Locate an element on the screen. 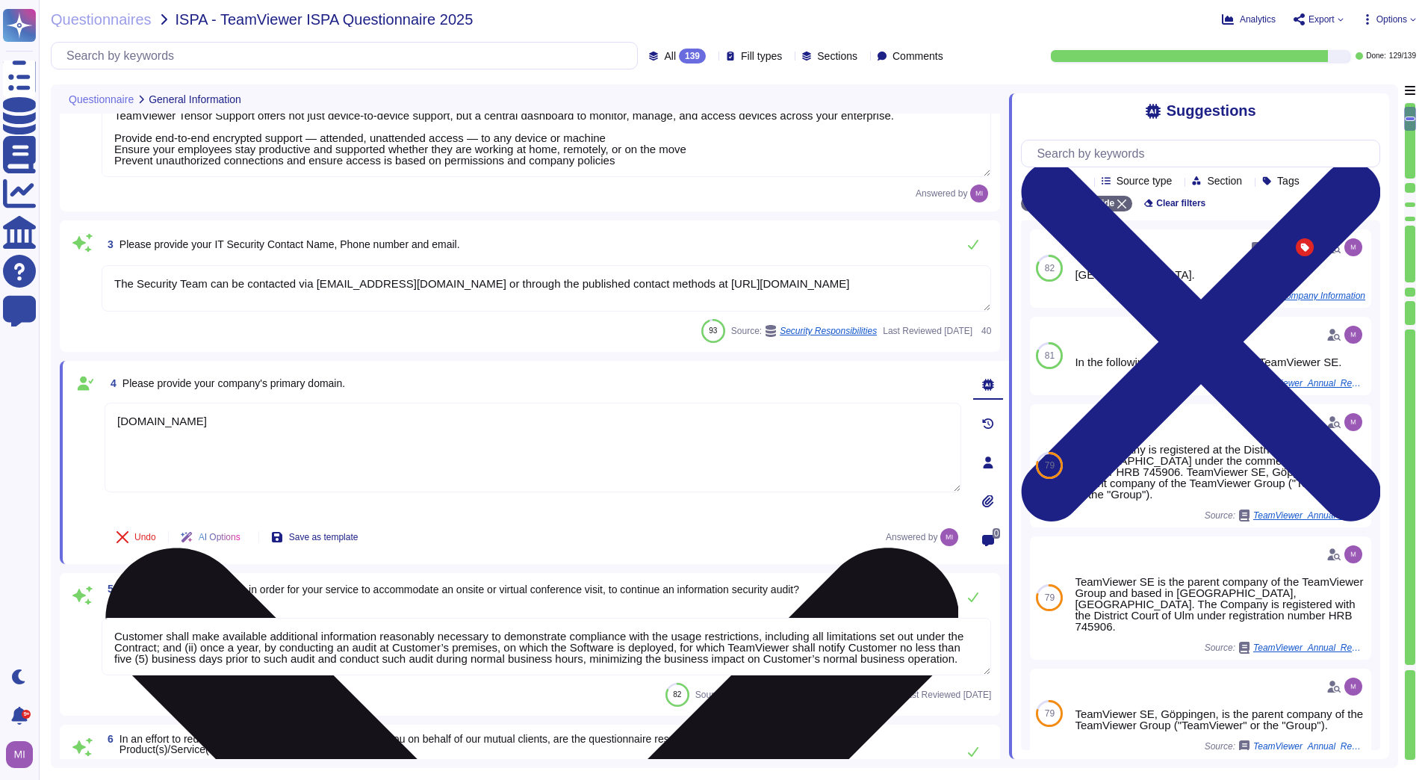  button: user is located at coordinates (23, 754).